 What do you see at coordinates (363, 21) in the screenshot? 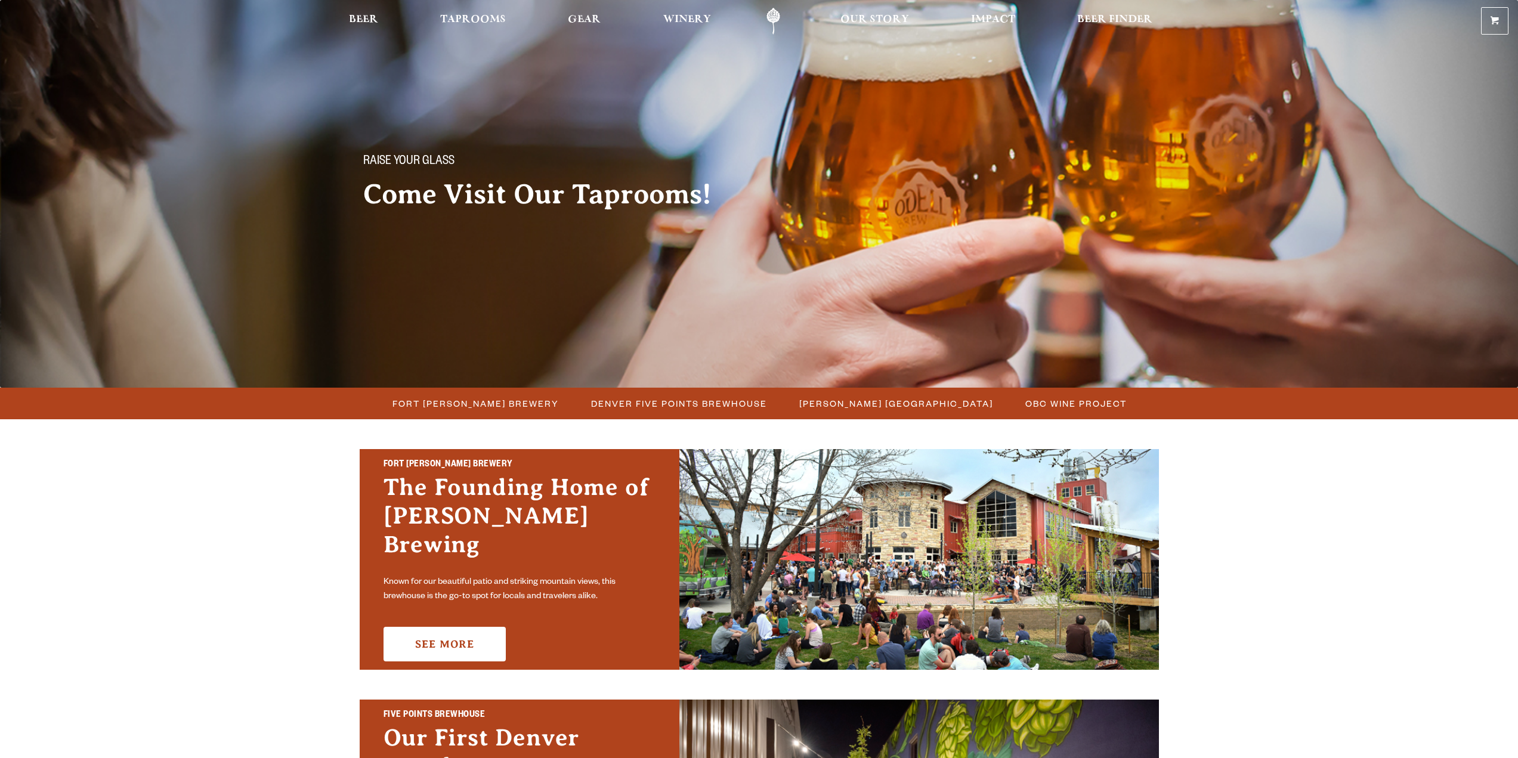
I see `a: Beer` at bounding box center [363, 21].